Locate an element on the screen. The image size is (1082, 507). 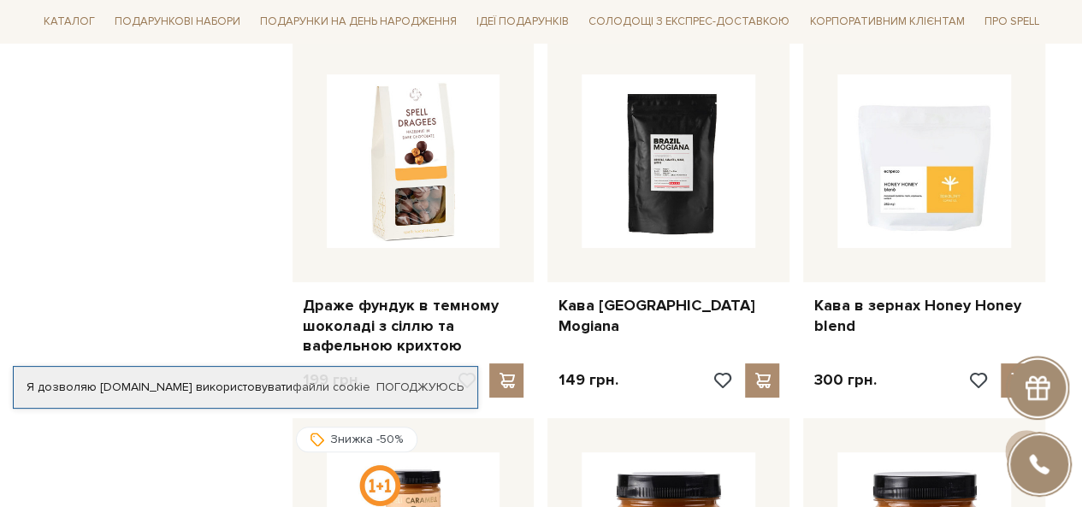
img: Кава в зернах Honey Honey blend is located at coordinates (924, 161).